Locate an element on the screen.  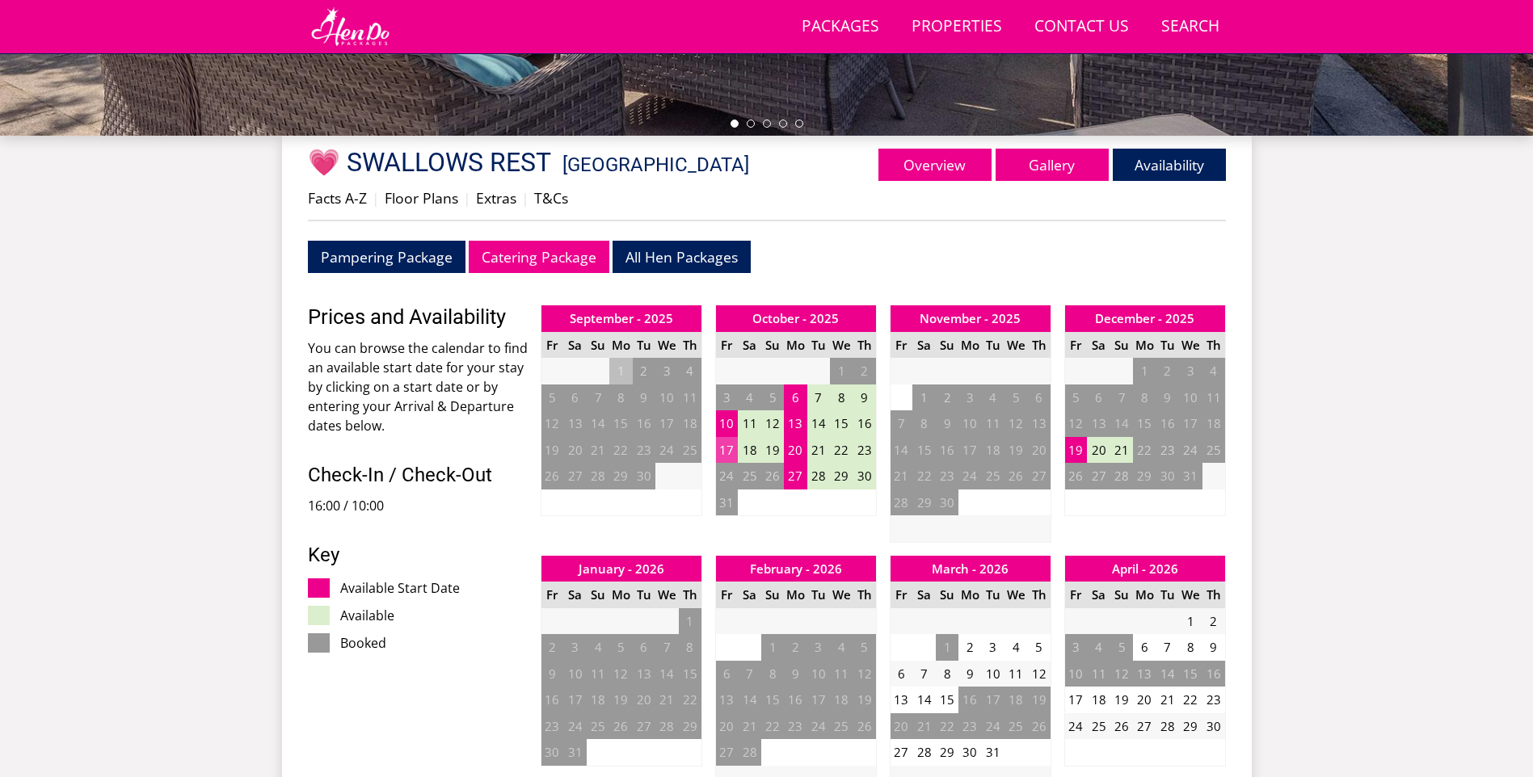
a: All Hen Packages is located at coordinates (681, 256).